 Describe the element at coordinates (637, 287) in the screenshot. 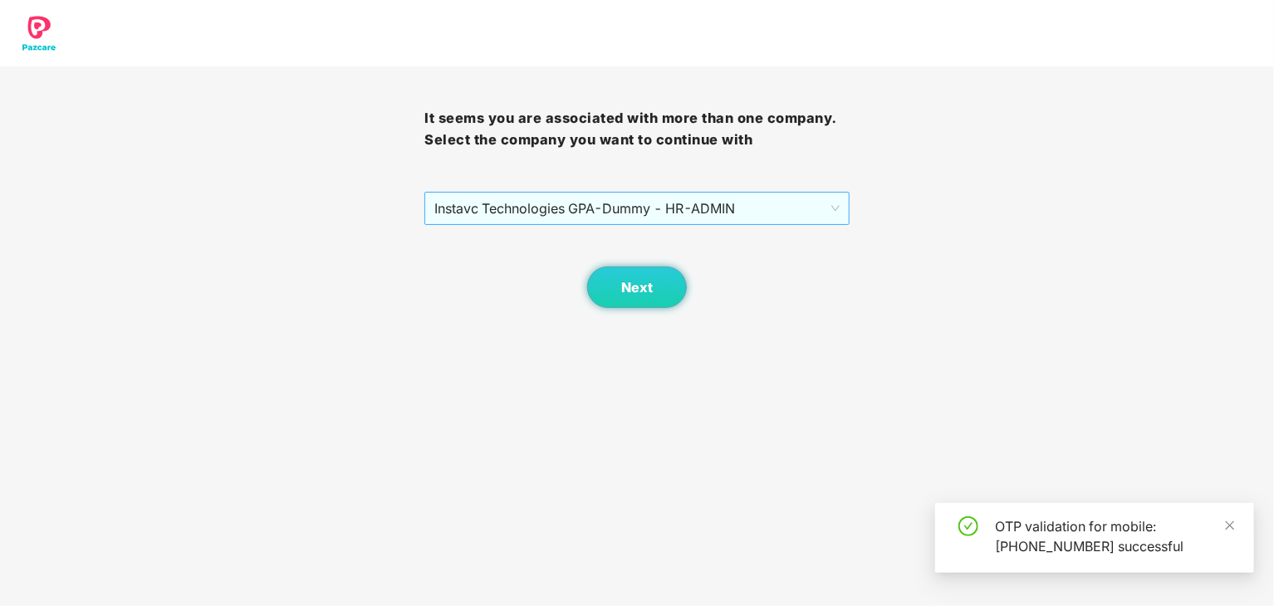

I see `span: Next` at that location.